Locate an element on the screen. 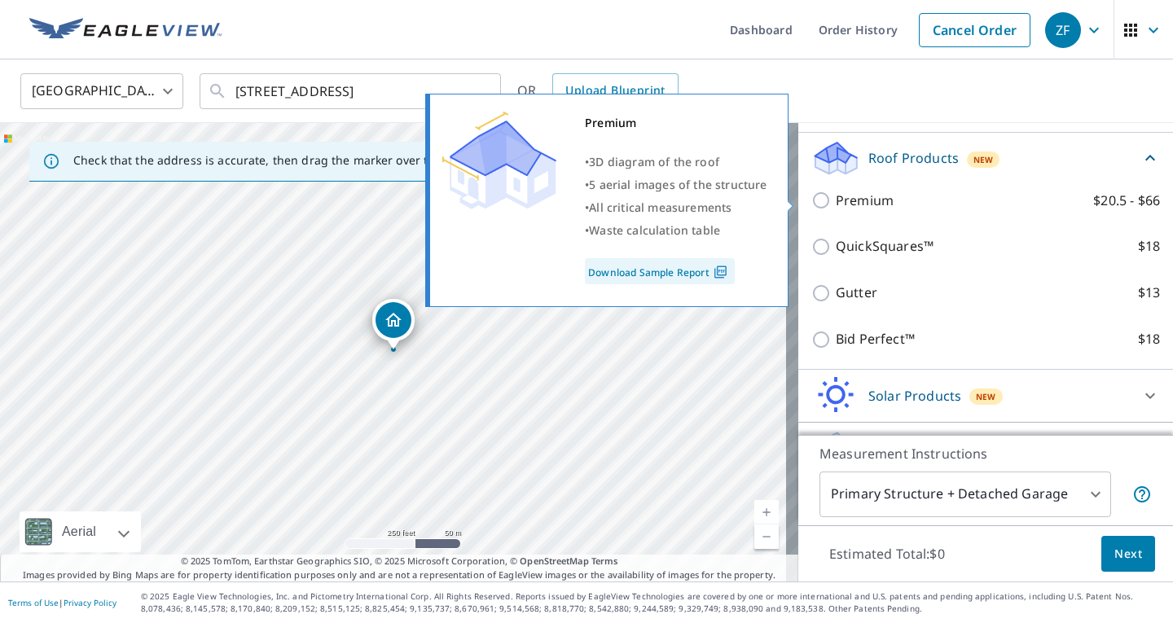  p: Estimated Total: $0 is located at coordinates (887, 554).